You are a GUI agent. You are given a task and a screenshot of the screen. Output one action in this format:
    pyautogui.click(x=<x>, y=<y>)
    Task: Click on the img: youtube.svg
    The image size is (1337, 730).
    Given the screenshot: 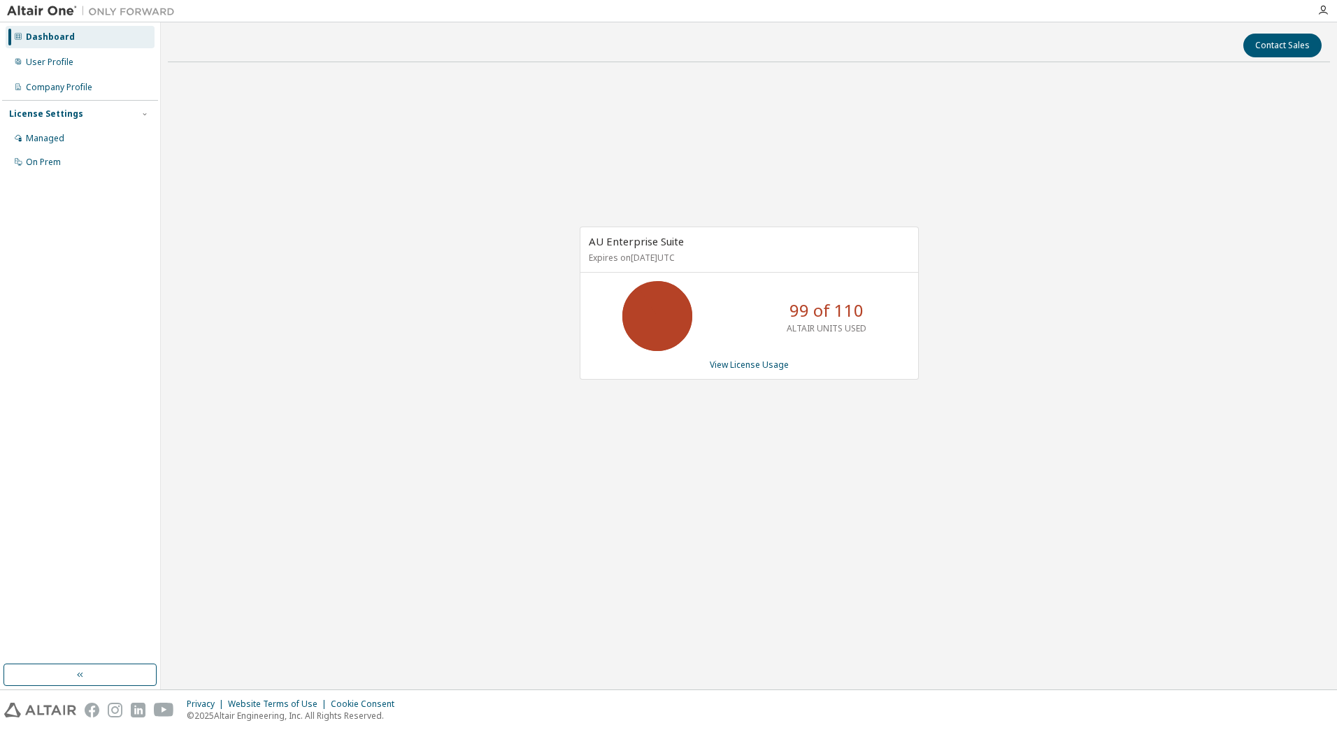 What is the action you would take?
    pyautogui.click(x=164, y=710)
    